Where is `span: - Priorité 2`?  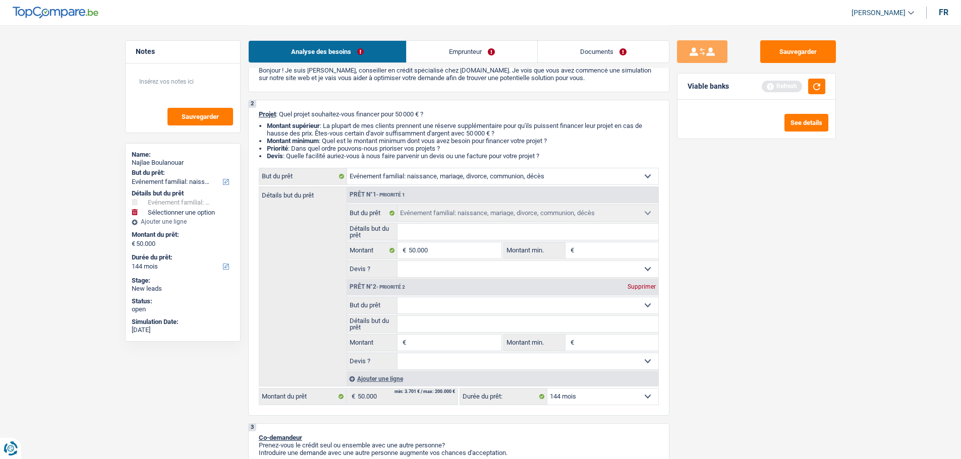
span: - Priorité 2 is located at coordinates (390, 287).